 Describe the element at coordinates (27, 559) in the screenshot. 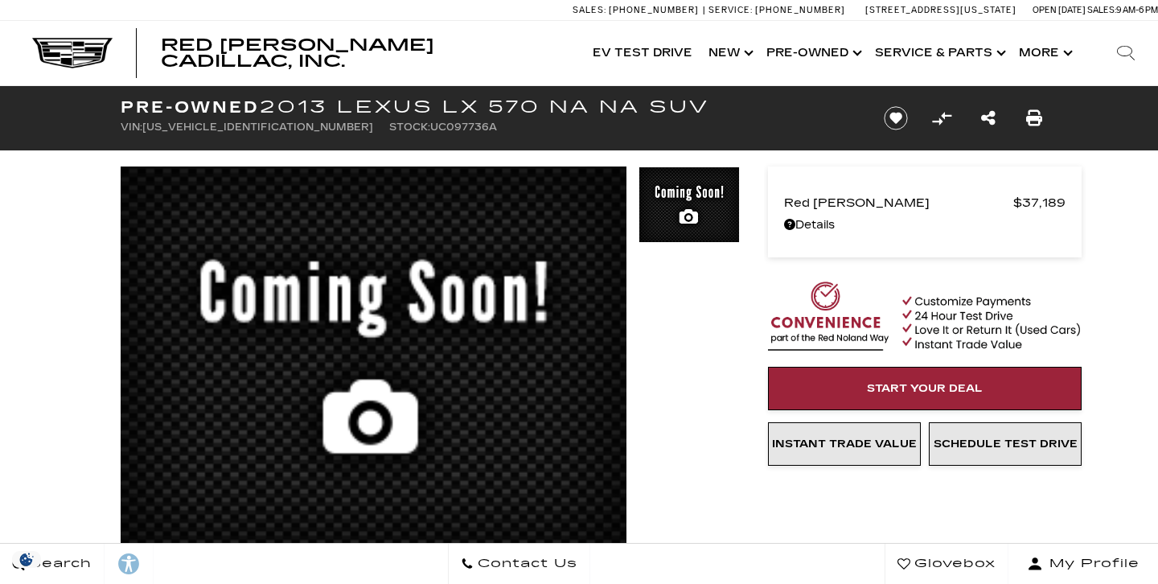

I see `img: Opt-Out Icon` at that location.